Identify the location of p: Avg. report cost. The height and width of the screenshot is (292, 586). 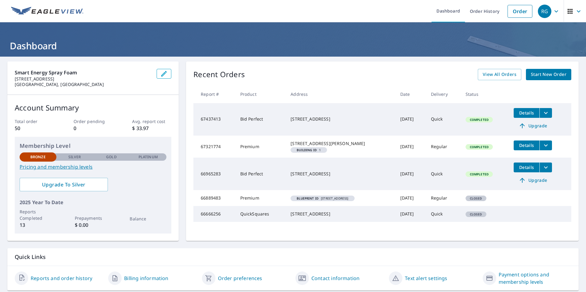
(152, 121).